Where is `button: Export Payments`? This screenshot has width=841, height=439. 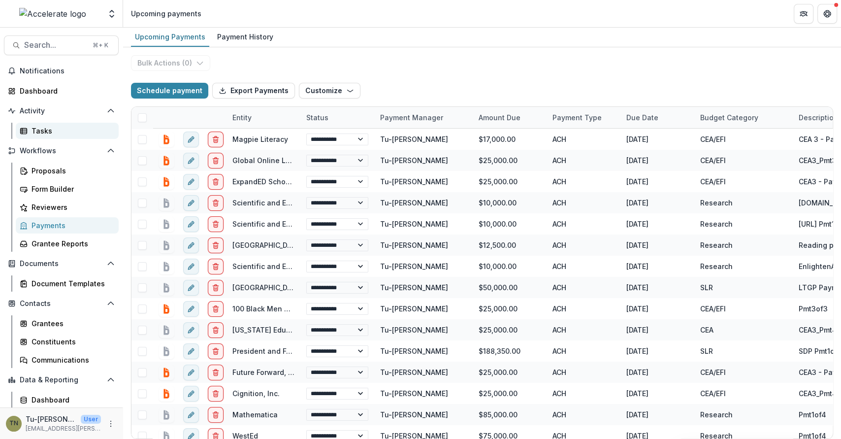 button: Export Payments is located at coordinates (254, 91).